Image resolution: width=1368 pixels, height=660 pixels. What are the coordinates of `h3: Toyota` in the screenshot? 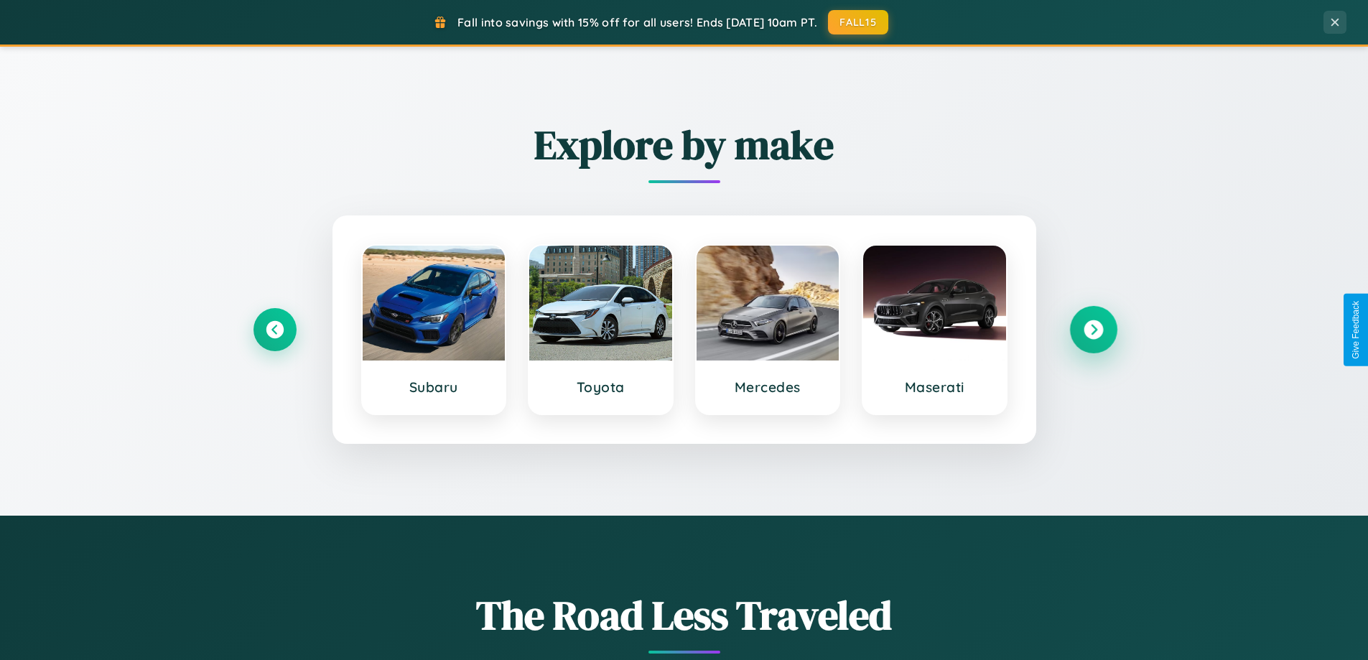 It's located at (600, 387).